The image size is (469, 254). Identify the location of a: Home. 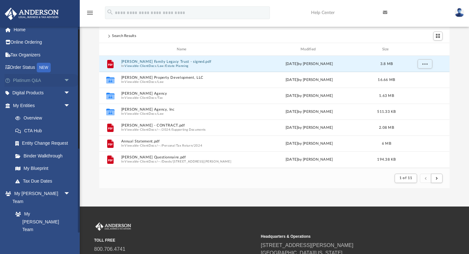
(42, 30).